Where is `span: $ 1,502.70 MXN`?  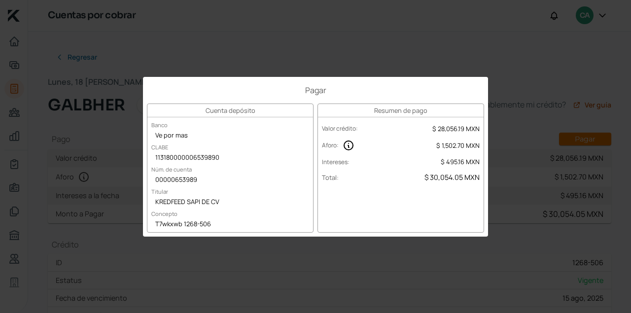
span: $ 1,502.70 MXN is located at coordinates (458, 145).